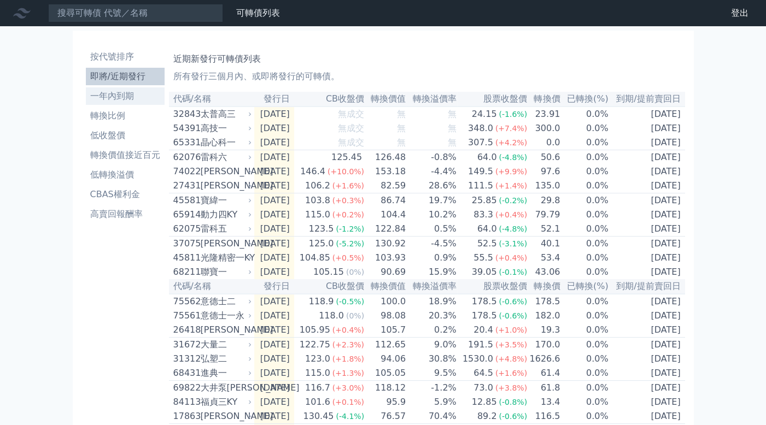  I want to click on div: 75562, so click(185, 302).